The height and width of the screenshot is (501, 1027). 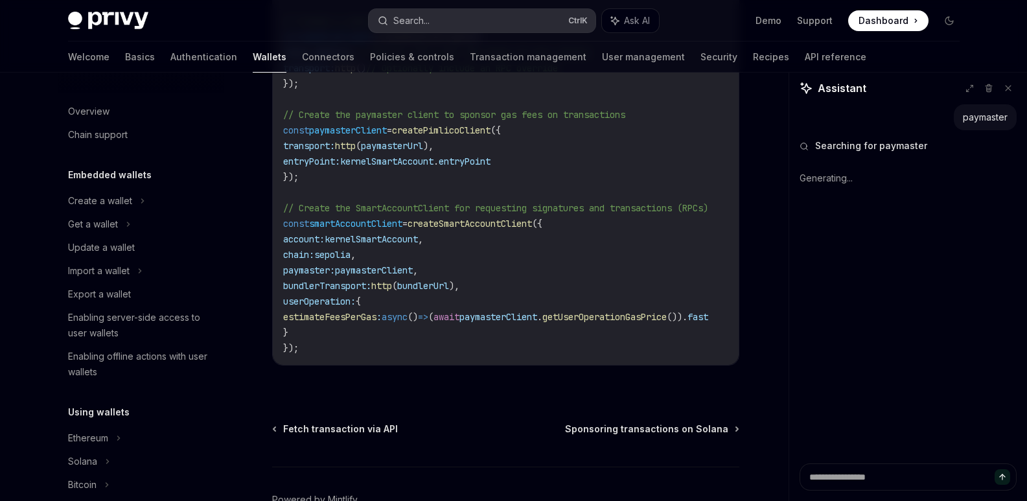 I want to click on a: Chain support, so click(x=141, y=135).